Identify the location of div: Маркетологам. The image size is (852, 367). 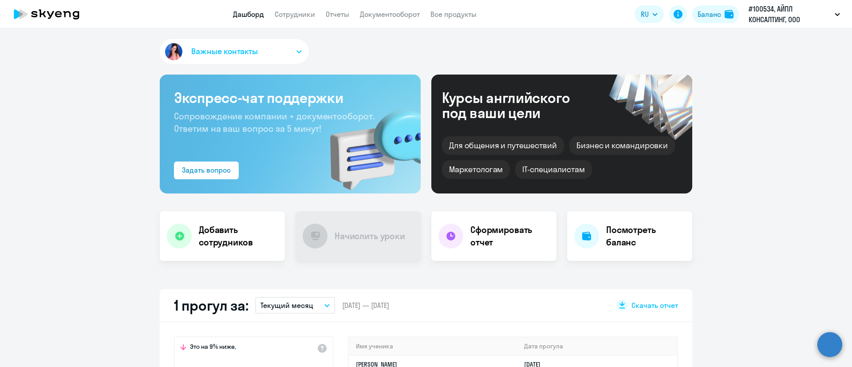
(476, 170).